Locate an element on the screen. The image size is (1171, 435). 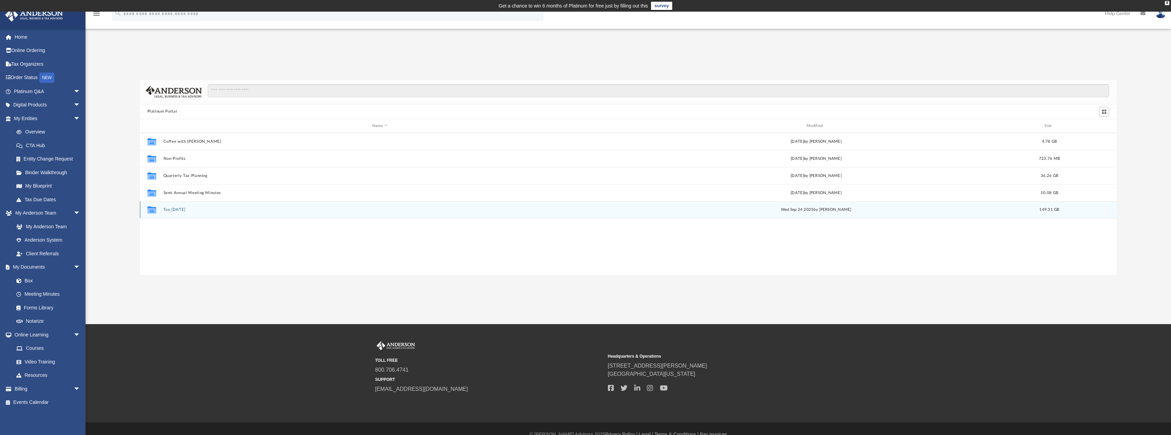
a: 800.706.4741 is located at coordinates (392, 369).